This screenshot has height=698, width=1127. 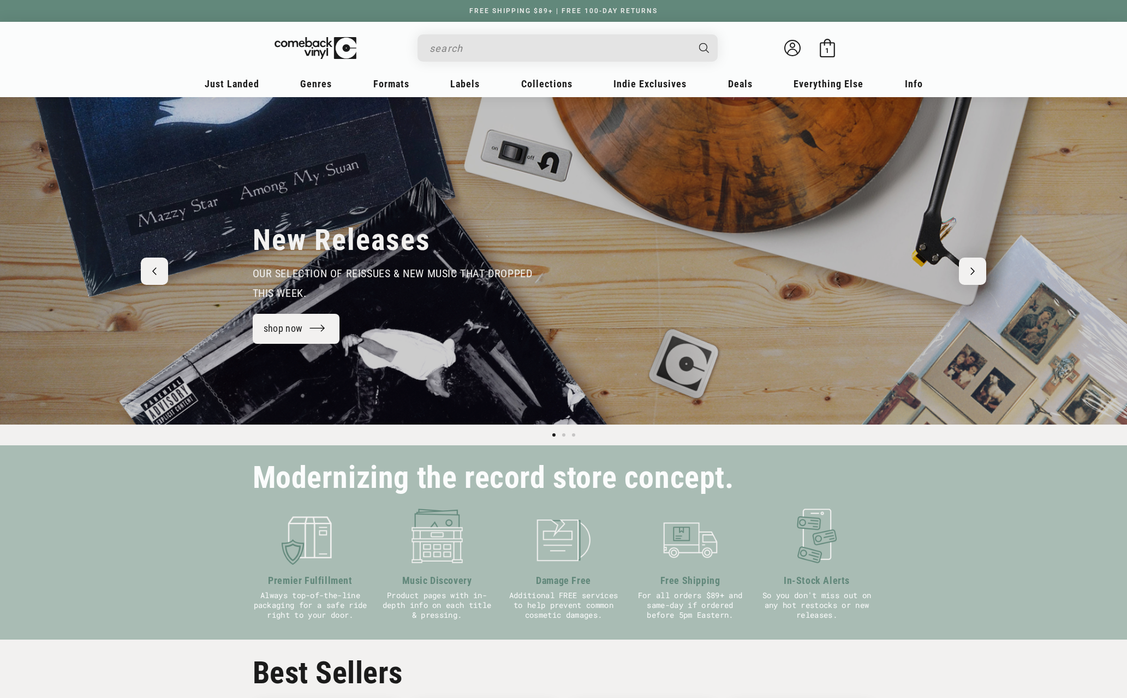 I want to click on h3: Premier Fulfillment, so click(x=311, y=580).